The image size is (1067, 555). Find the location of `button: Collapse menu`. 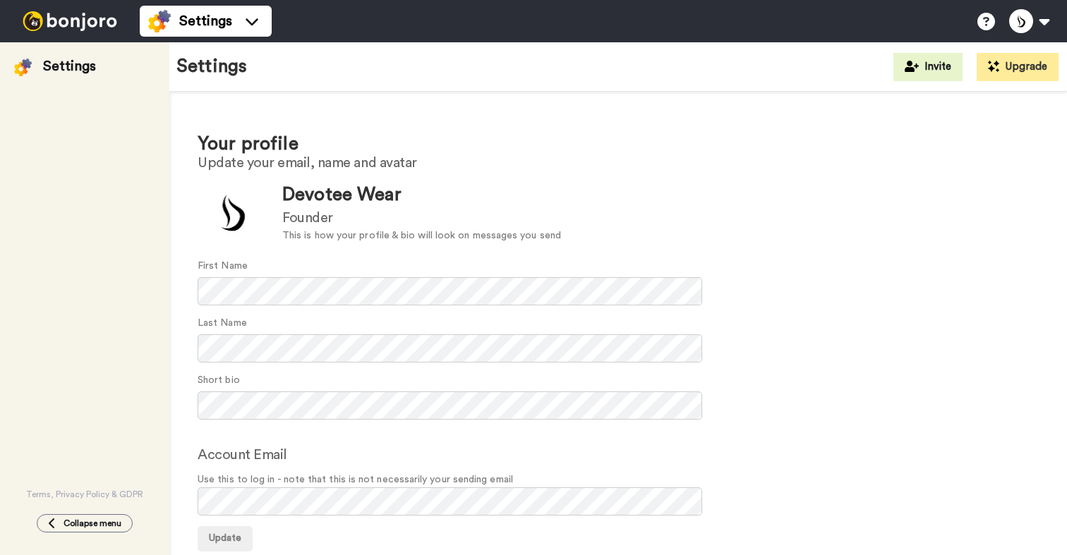

button: Collapse menu is located at coordinates (85, 524).